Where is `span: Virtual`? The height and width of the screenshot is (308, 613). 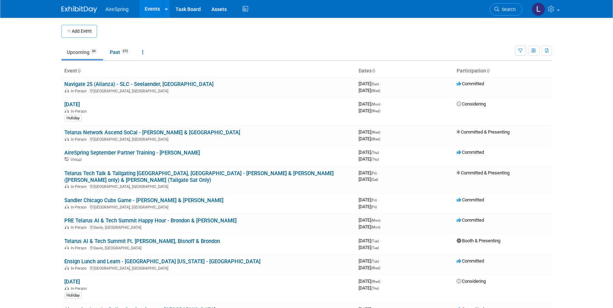 span: Virtual is located at coordinates (77, 160).